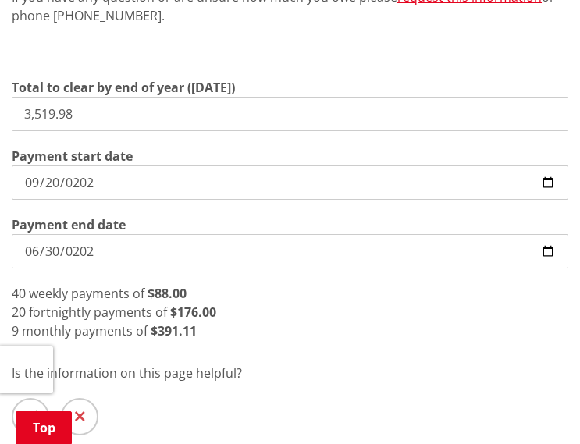  I want to click on span: 40, so click(19, 293).